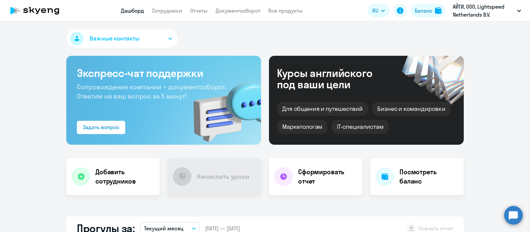  I want to click on div: IT-специалистам, so click(360, 127).